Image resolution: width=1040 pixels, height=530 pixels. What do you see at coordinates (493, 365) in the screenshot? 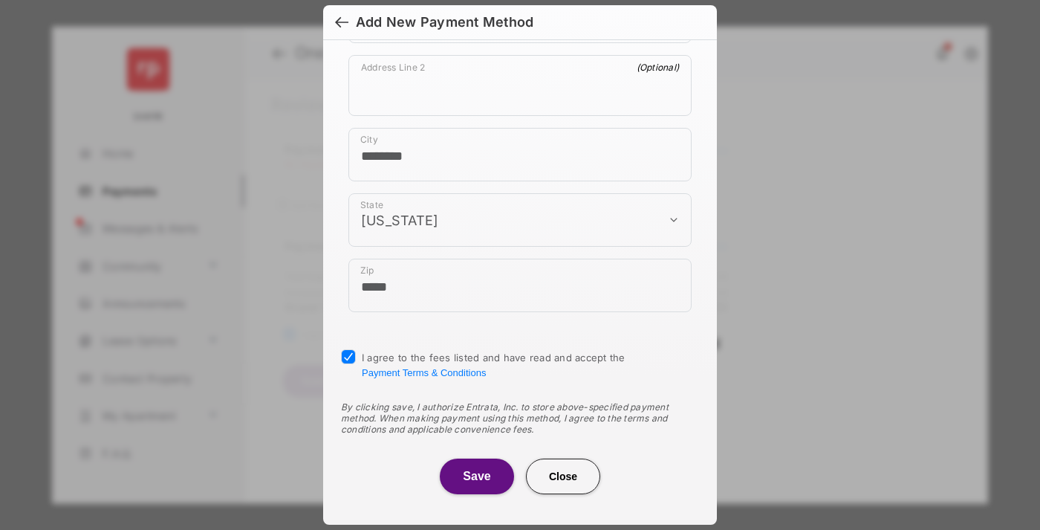
I see `span: I agree to the fees listed and have read and accept the` at bounding box center [493, 365].